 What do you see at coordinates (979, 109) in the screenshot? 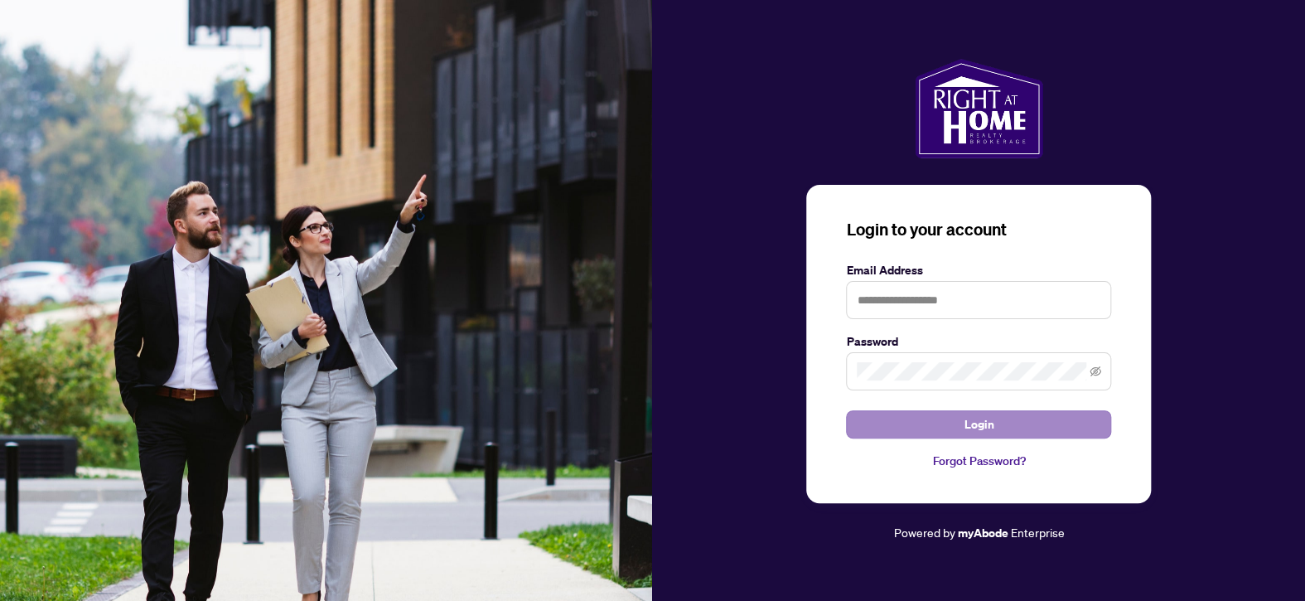
I see `img: ma-logo` at bounding box center [979, 109].